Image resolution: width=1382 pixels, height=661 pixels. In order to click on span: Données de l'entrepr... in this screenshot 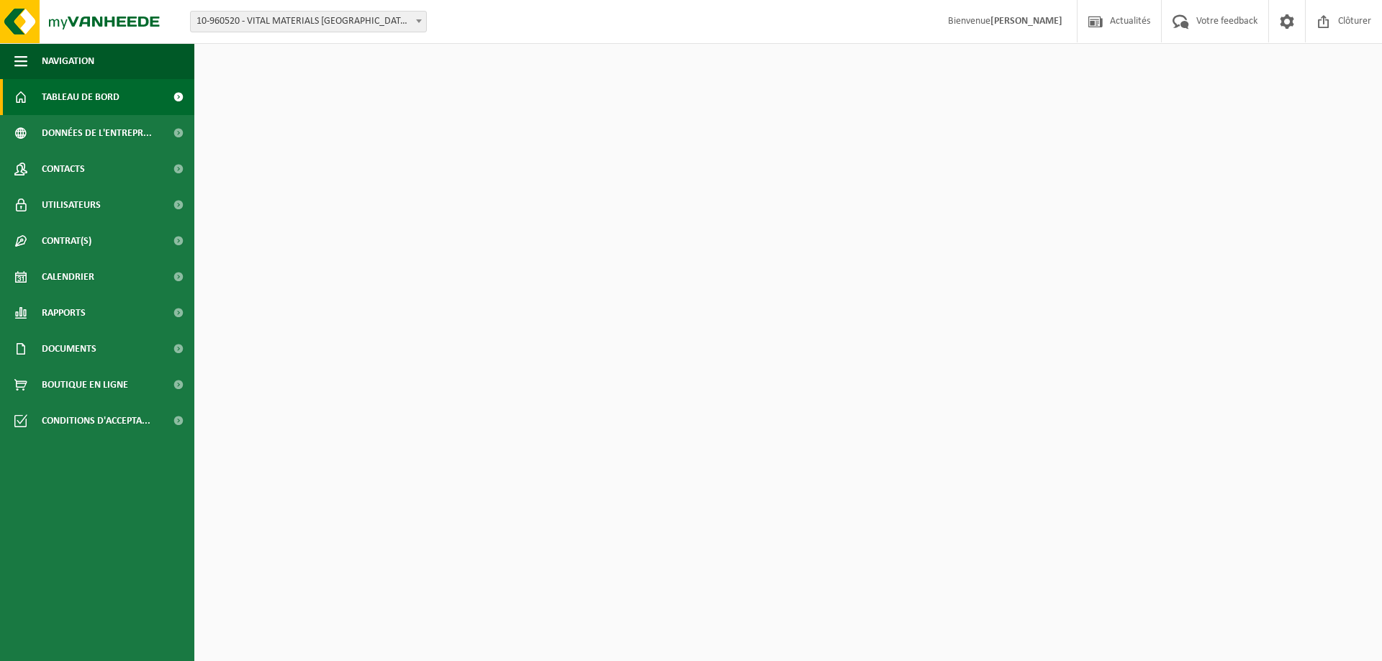, I will do `click(96, 133)`.